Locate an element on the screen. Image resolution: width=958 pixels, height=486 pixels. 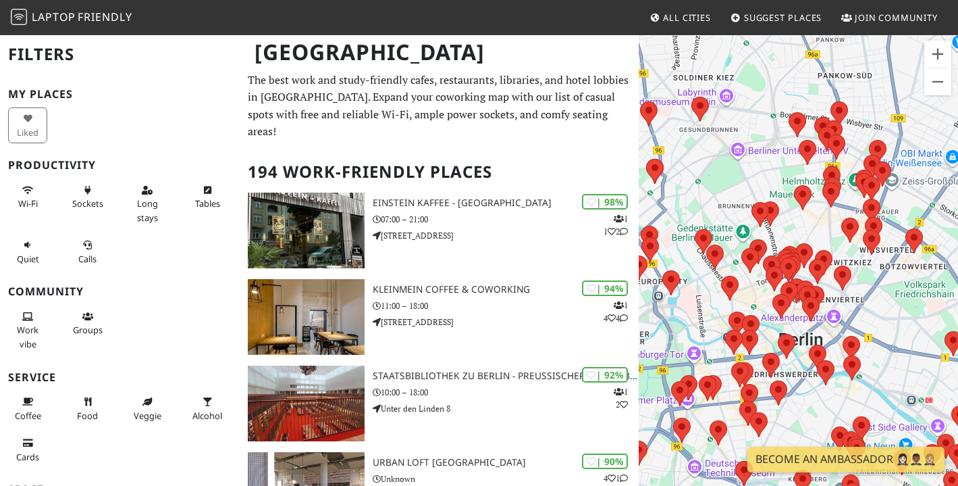
span: Work-friendly tables is located at coordinates (207, 203).